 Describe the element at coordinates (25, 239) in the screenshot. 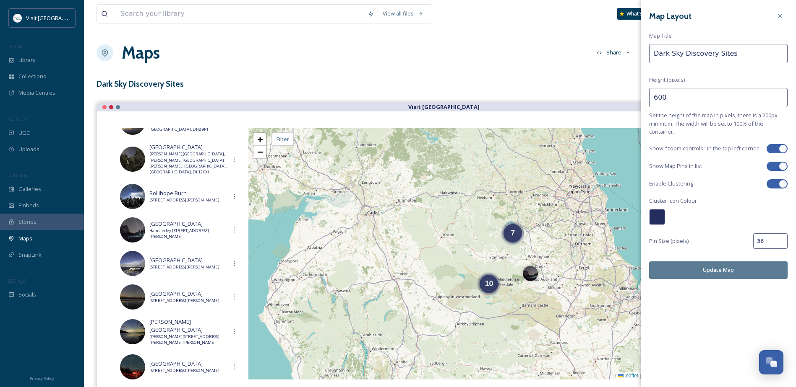

I see `span: Maps` at that location.